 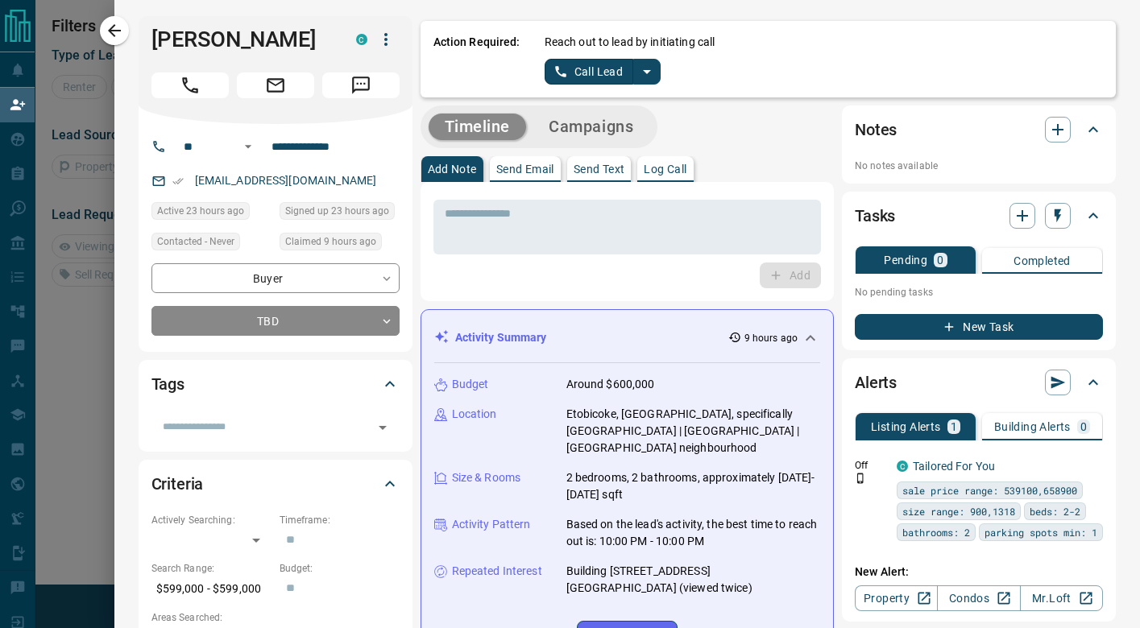 I want to click on span: parking spots min: 1, so click(x=1041, y=532).